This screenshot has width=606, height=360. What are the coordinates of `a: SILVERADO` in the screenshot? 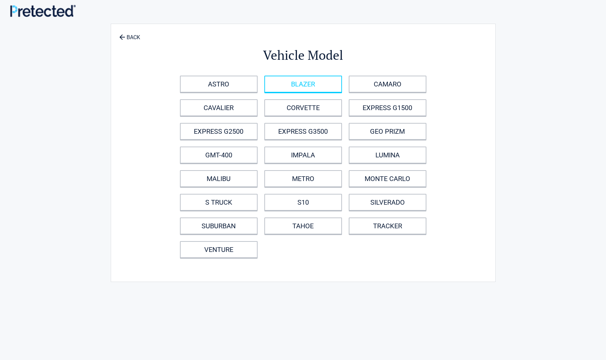 It's located at (387, 202).